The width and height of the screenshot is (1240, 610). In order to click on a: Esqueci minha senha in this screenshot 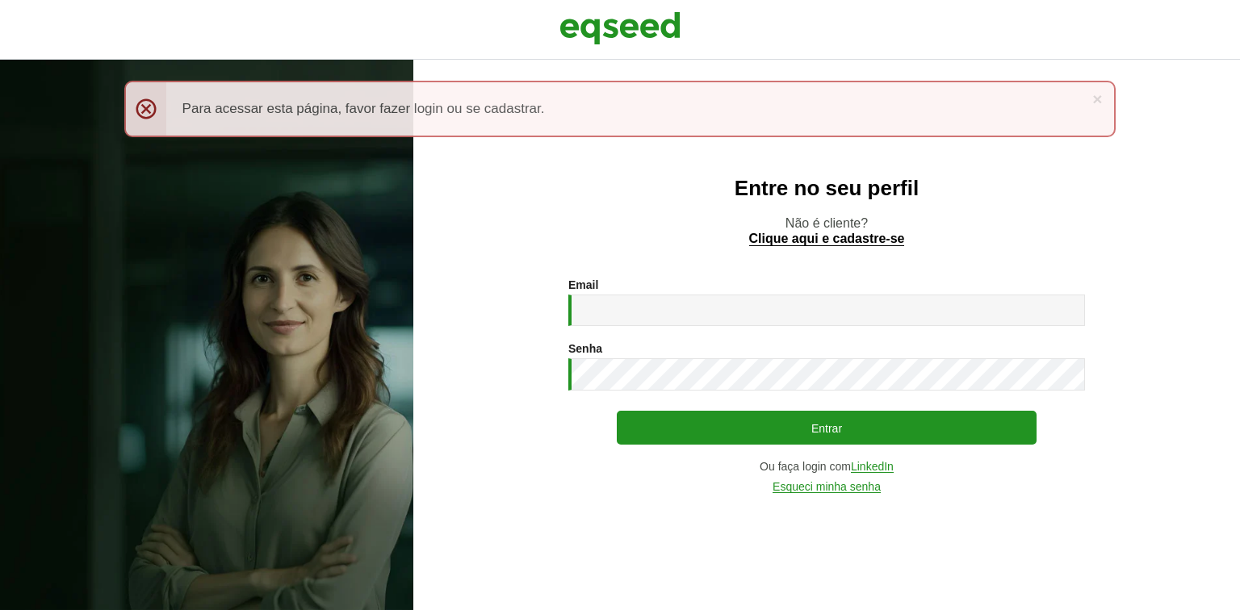, I will do `click(827, 487)`.